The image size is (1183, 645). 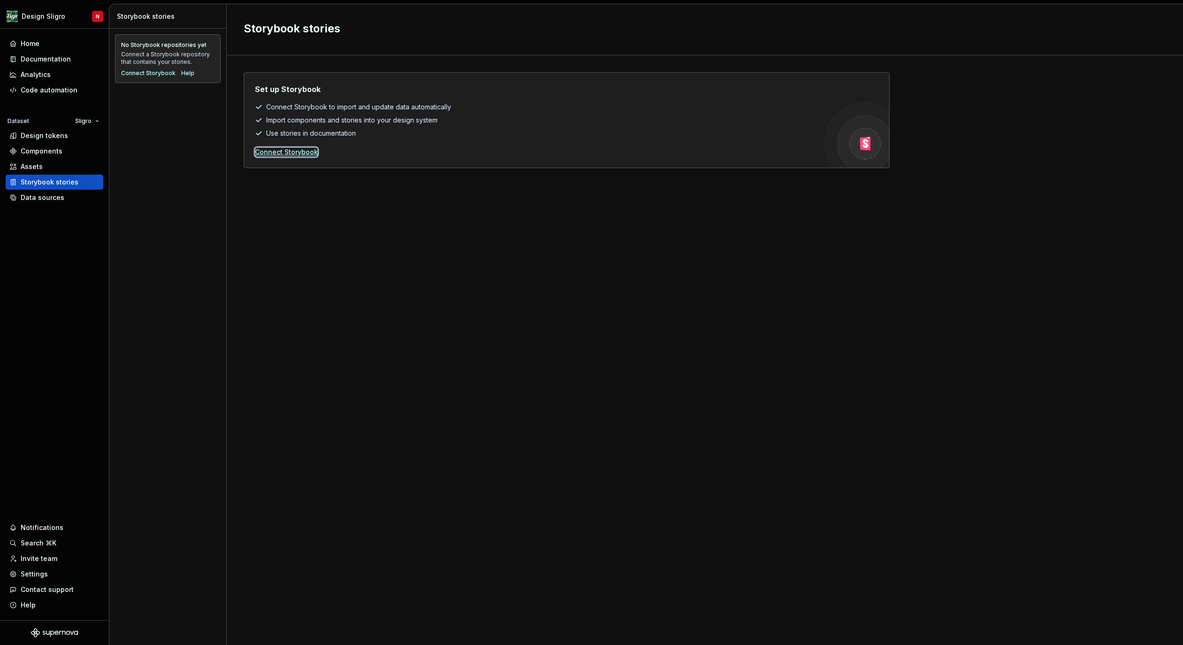 I want to click on a: Data sources, so click(x=54, y=198).